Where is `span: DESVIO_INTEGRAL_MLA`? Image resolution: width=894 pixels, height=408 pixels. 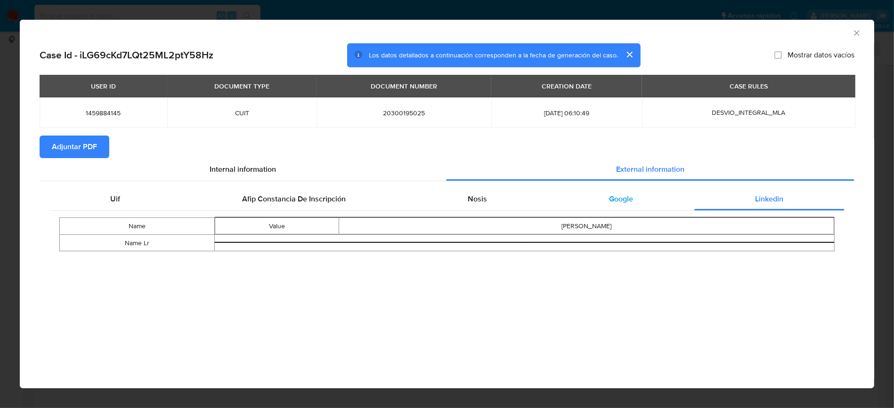 span: DESVIO_INTEGRAL_MLA is located at coordinates (748, 113).